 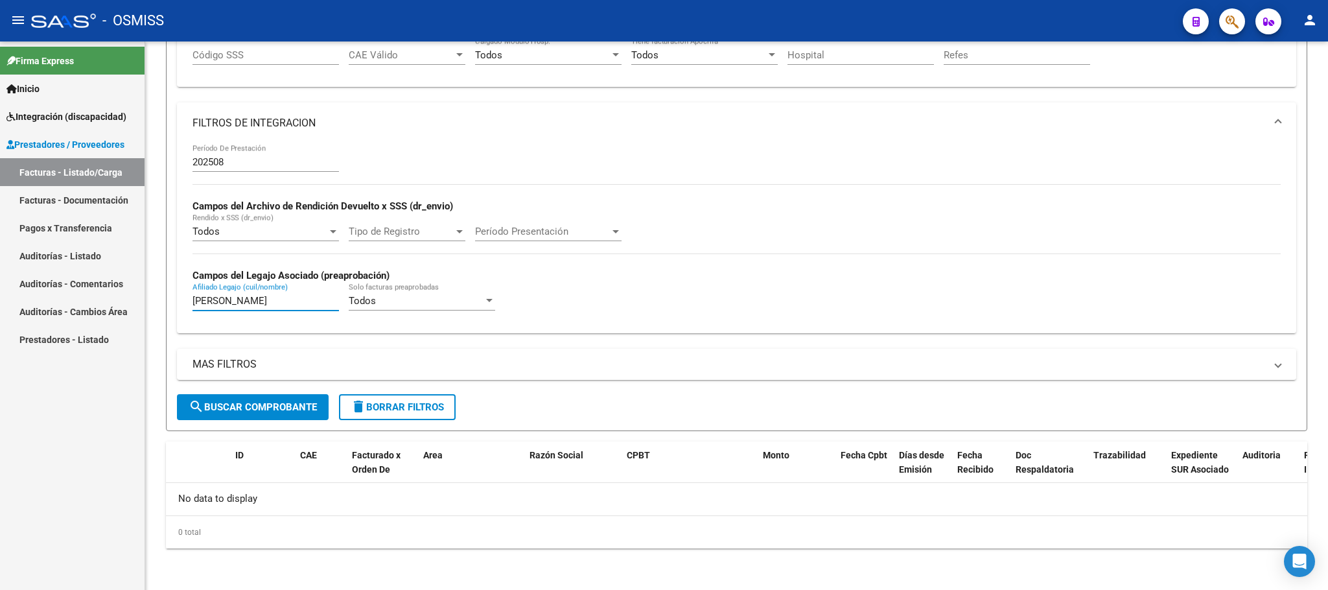 I want to click on span: Inicio, so click(x=23, y=89).